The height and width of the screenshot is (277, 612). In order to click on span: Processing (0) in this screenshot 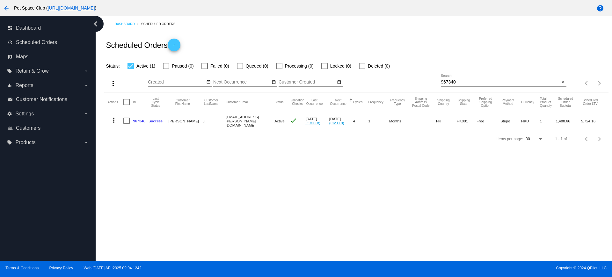, I will do `click(299, 66)`.